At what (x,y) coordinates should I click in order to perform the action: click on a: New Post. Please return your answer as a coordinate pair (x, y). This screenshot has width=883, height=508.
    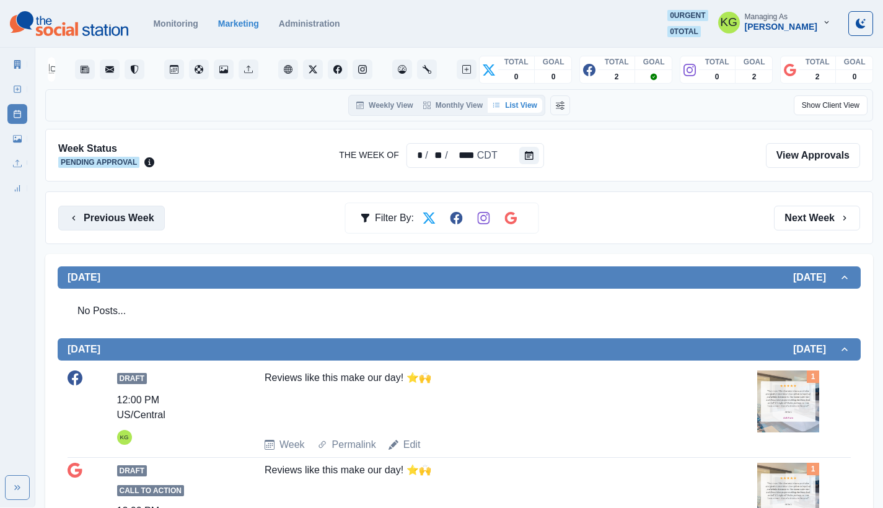
    Looking at the image, I should click on (17, 89).